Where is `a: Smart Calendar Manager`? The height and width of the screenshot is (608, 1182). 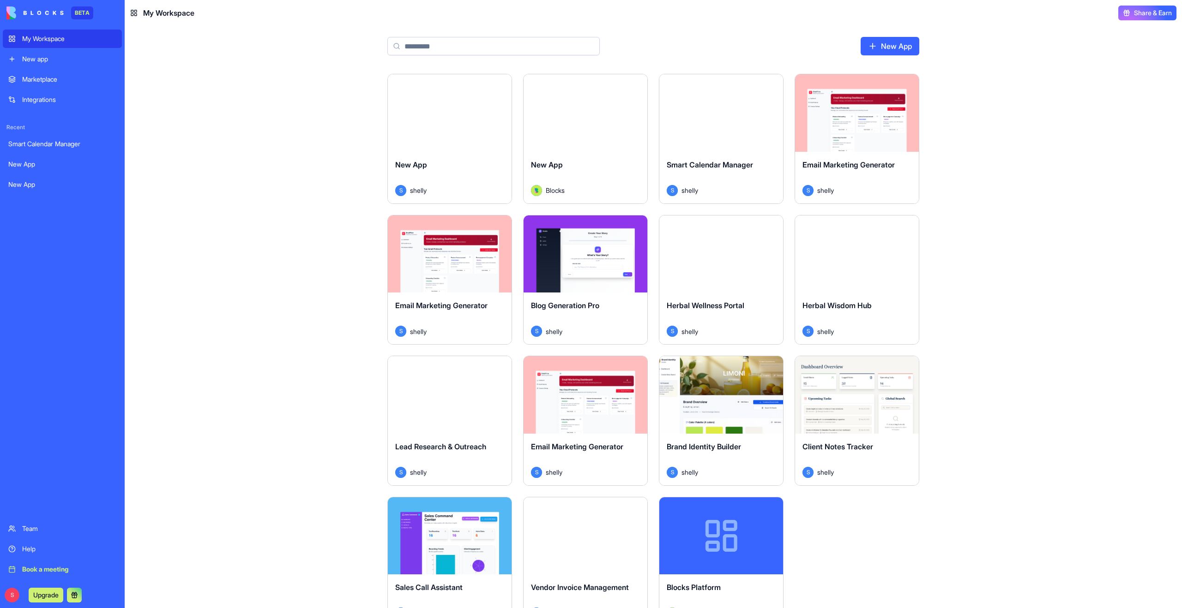
a: Smart Calendar Manager is located at coordinates (62, 144).